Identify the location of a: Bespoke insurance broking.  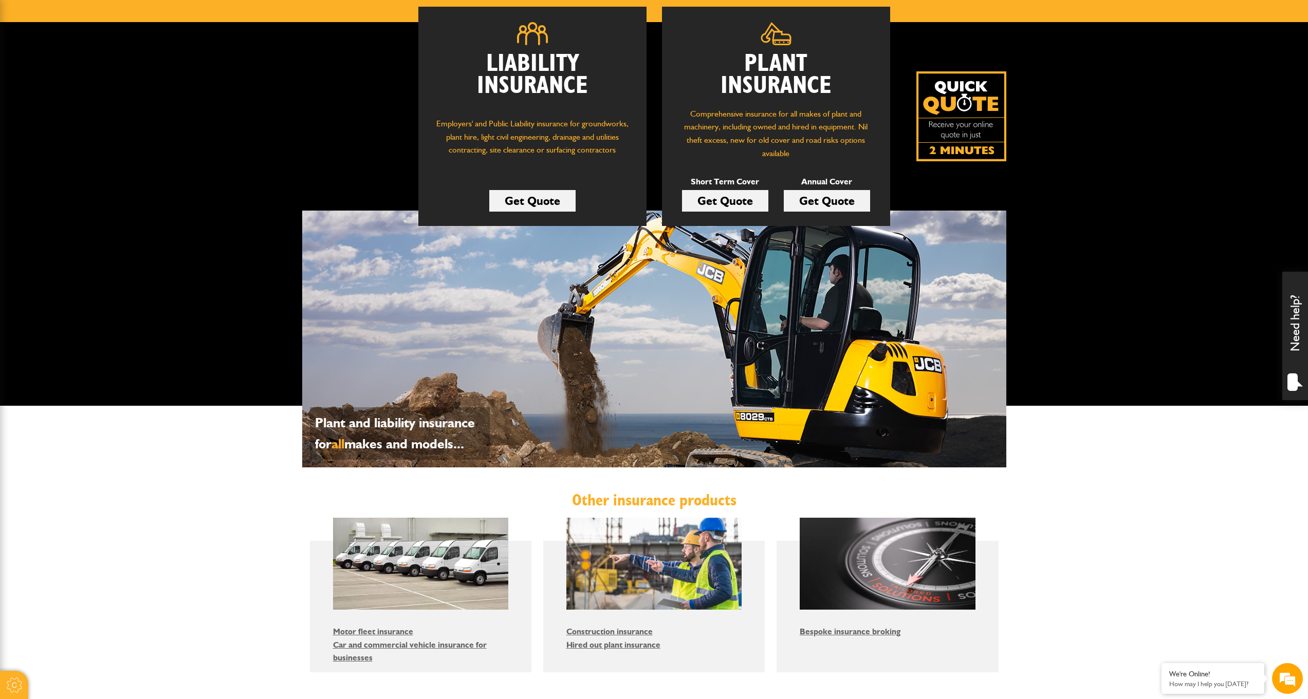
(850, 631).